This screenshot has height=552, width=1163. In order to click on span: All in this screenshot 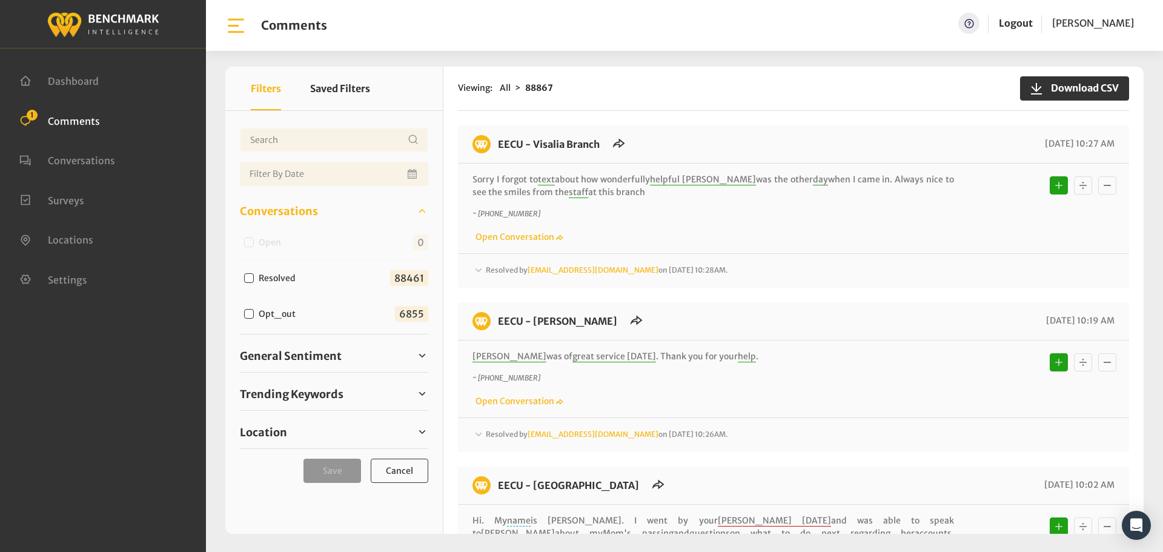, I will do `click(505, 88)`.